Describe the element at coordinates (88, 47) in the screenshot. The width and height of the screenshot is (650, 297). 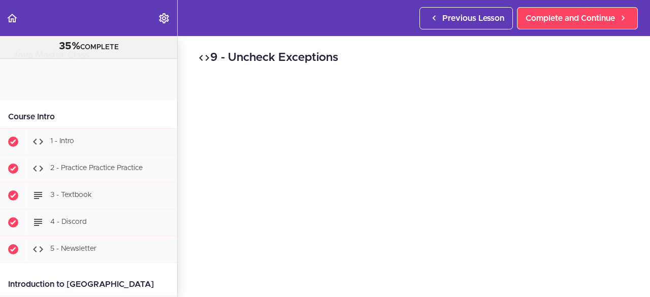
I see `div: COMPLETE` at that location.